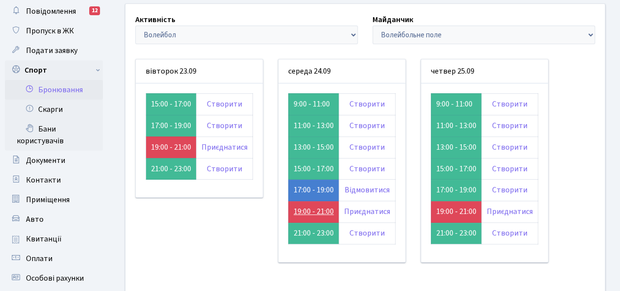 The width and height of the screenshot is (620, 291). What do you see at coordinates (95, 11) in the screenshot?
I see `div: 12` at bounding box center [95, 11].